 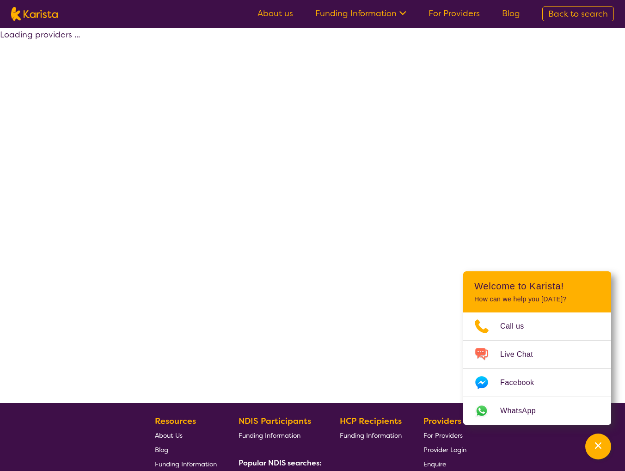 What do you see at coordinates (435, 464) in the screenshot?
I see `span: Enquire` at bounding box center [435, 464].